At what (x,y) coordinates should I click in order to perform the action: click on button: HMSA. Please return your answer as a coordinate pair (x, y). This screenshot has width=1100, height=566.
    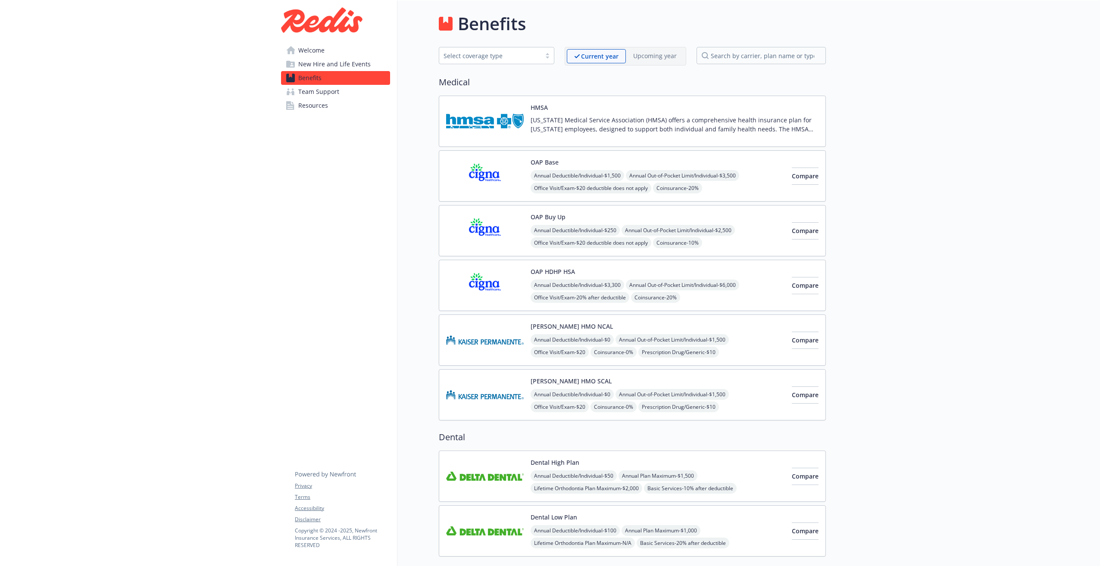
    Looking at the image, I should click on (539, 107).